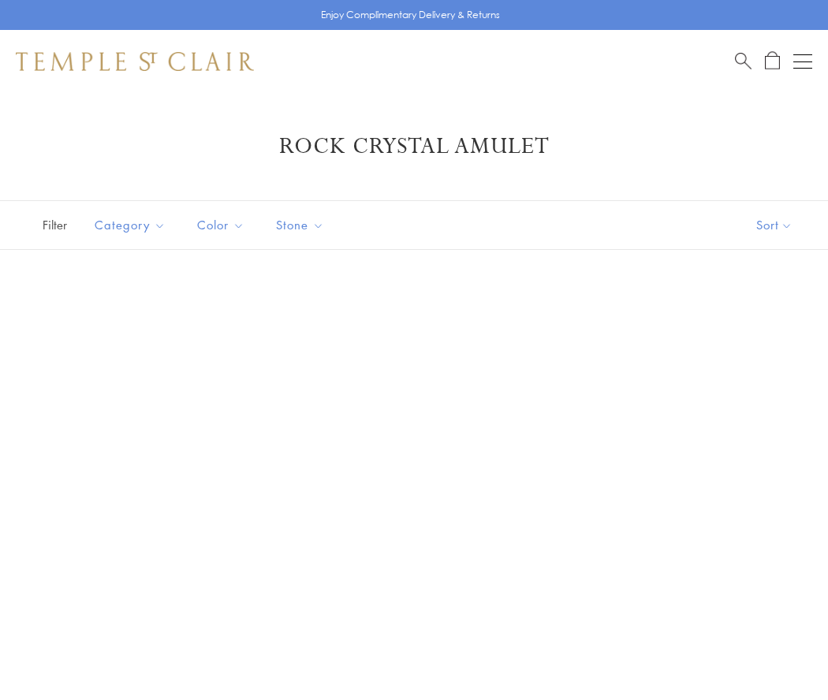 This screenshot has width=828, height=700. I want to click on img: Temple St. Clair, so click(135, 62).